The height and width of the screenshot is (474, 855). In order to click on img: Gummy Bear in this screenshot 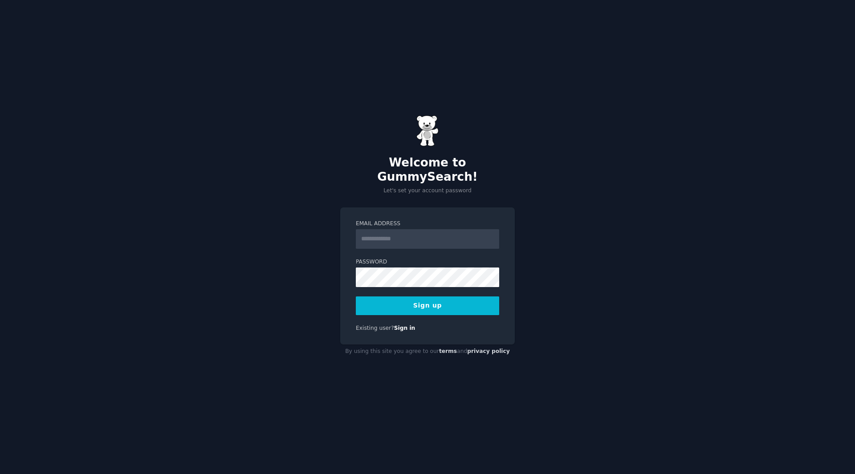, I will do `click(427, 131)`.